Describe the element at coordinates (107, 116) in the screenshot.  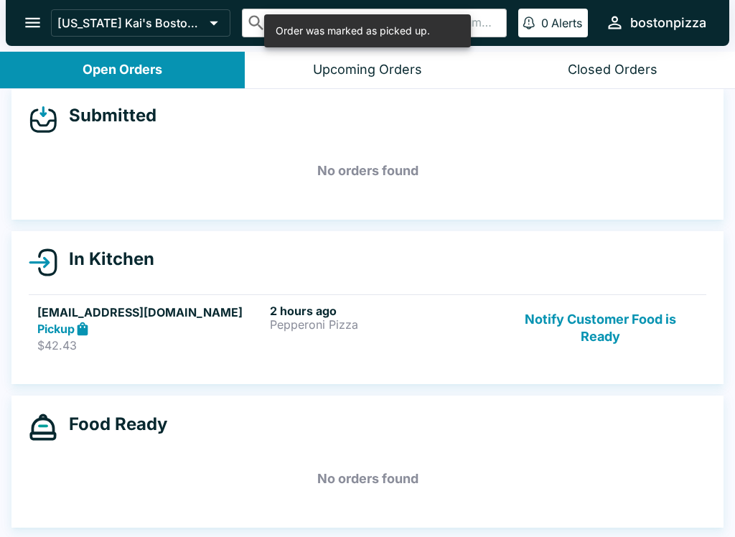
I see `h4: Submitted` at that location.